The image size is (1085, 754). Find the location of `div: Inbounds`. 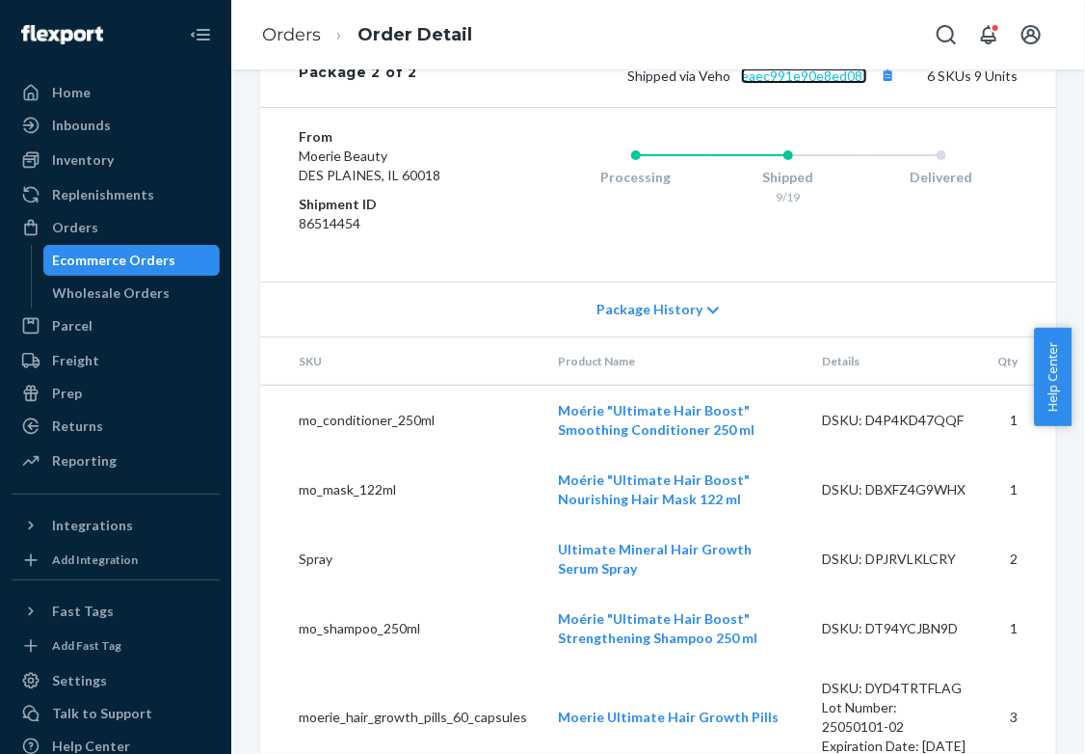

div: Inbounds is located at coordinates (81, 125).